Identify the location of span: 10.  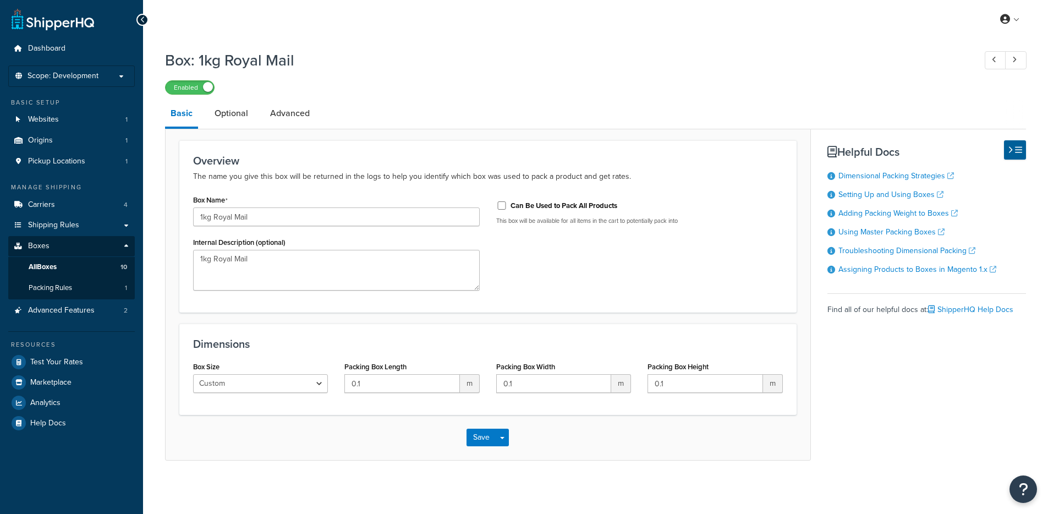
(124, 267).